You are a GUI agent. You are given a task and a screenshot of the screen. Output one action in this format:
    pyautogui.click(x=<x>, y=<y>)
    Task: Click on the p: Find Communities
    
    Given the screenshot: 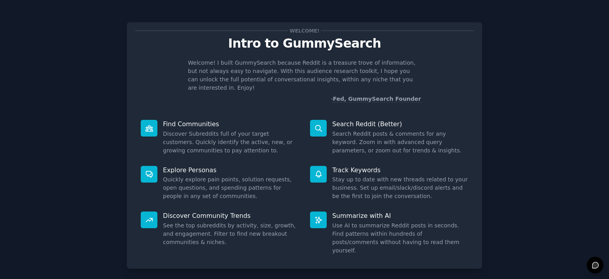 What is the action you would take?
    pyautogui.click(x=231, y=124)
    